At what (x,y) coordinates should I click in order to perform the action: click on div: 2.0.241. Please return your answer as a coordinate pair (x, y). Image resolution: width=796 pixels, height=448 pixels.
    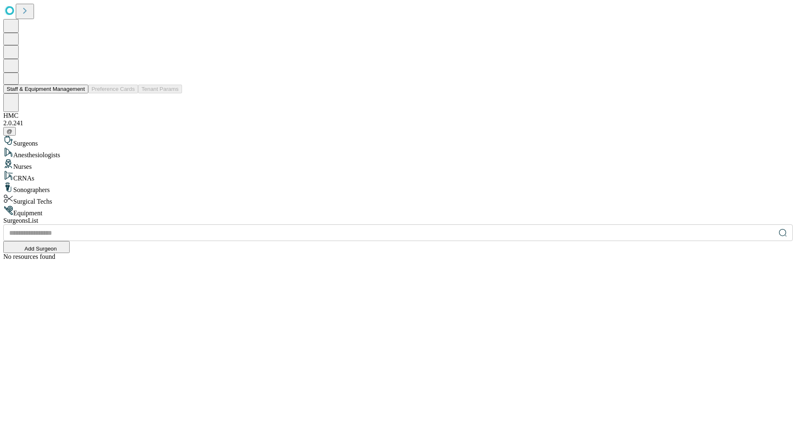
    Looking at the image, I should click on (398, 123).